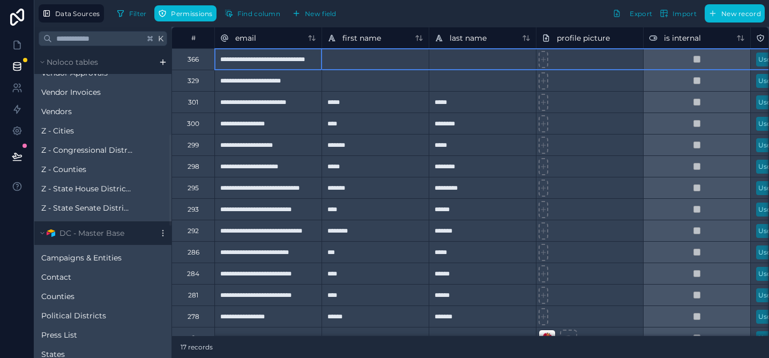  I want to click on span: New field, so click(320, 13).